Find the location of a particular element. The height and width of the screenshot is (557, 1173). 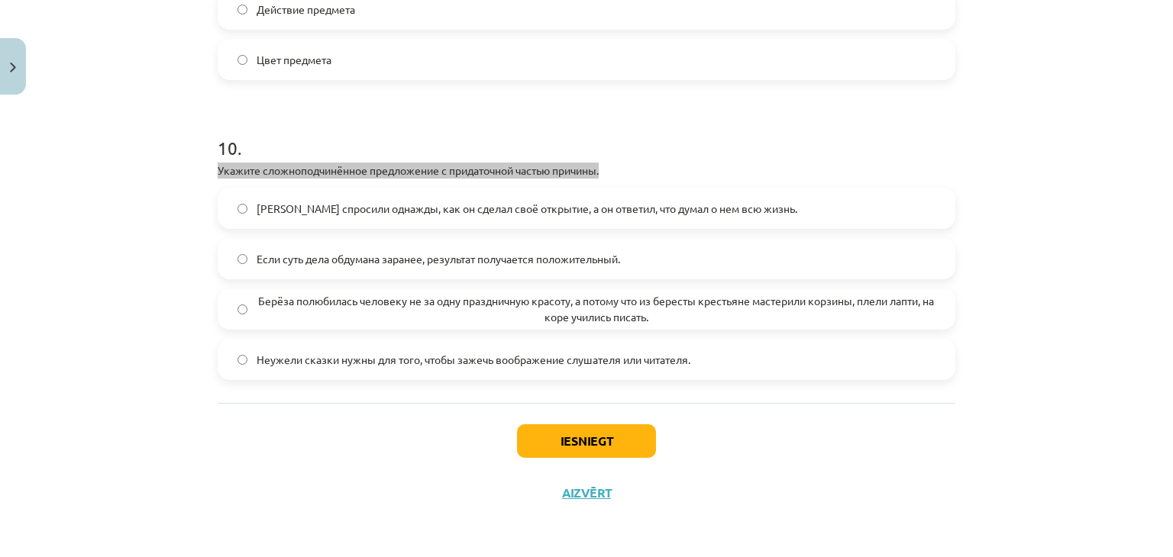

h1: 10 . is located at coordinates (586, 134).